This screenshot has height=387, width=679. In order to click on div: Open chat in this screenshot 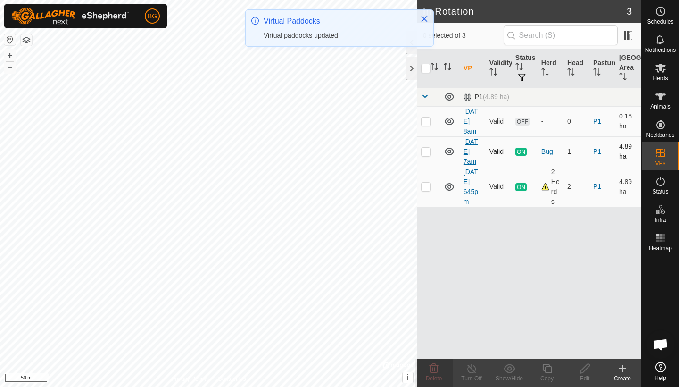, I will do `click(661, 344)`.